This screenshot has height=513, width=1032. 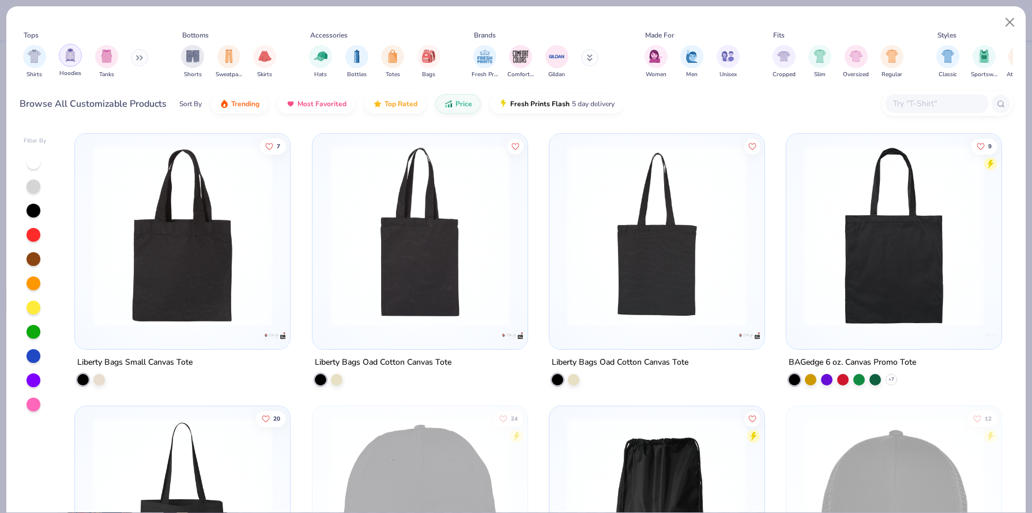 What do you see at coordinates (556, 74) in the screenshot?
I see `span: Gildan` at bounding box center [556, 74].